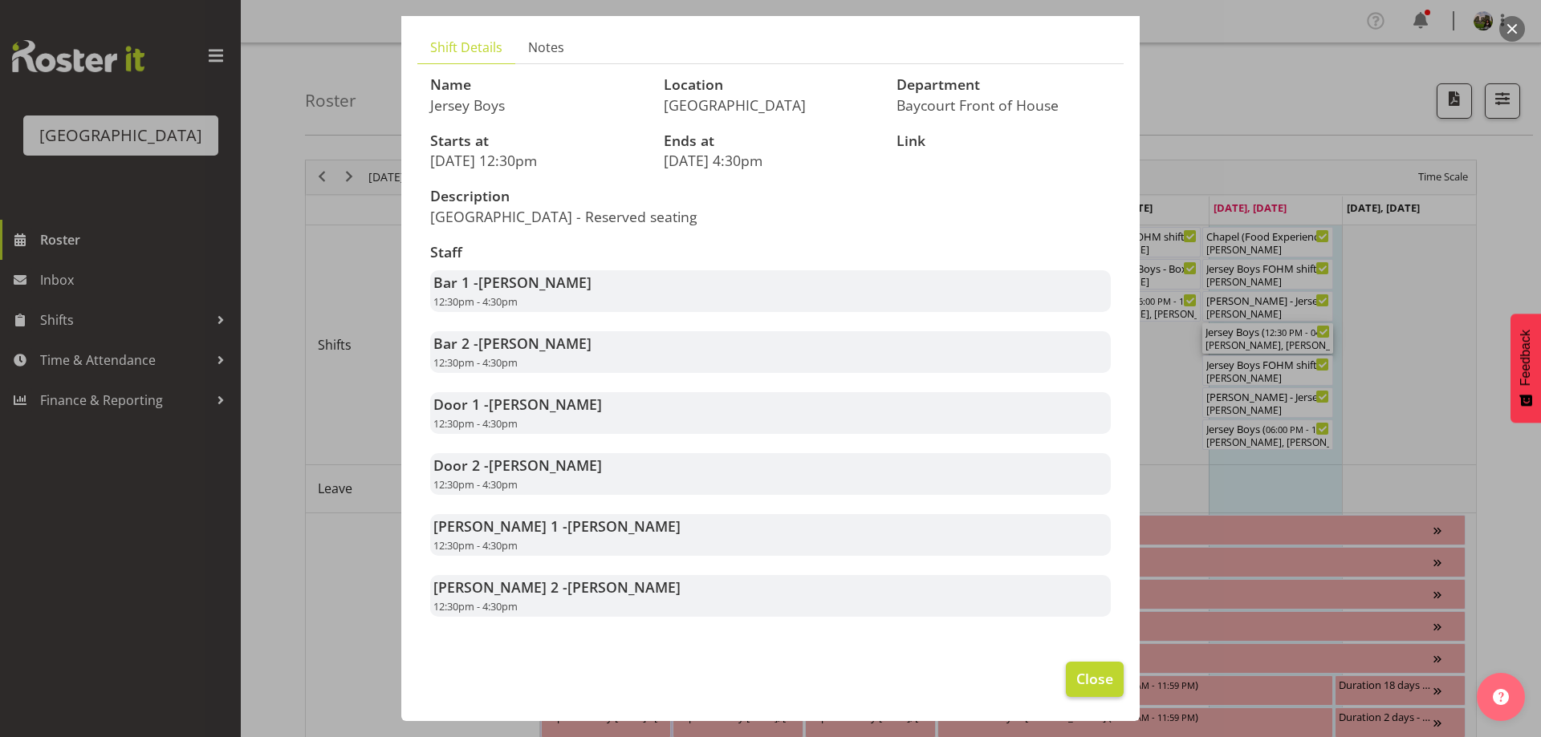  I want to click on h3: Ends at, so click(770, 141).